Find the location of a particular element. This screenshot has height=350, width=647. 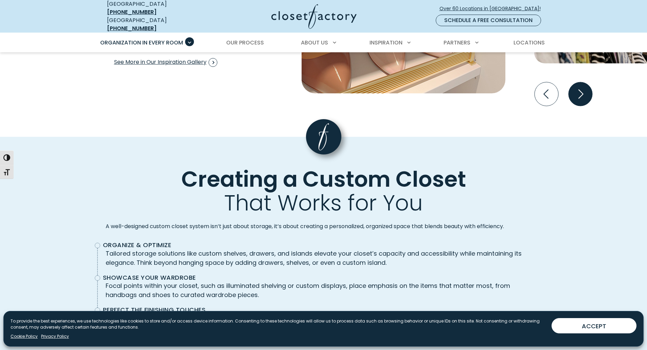

p: Tailored storage solutions like custom shelves, drawers, and islands elevate your closet’s capaci... is located at coordinates (324, 258).